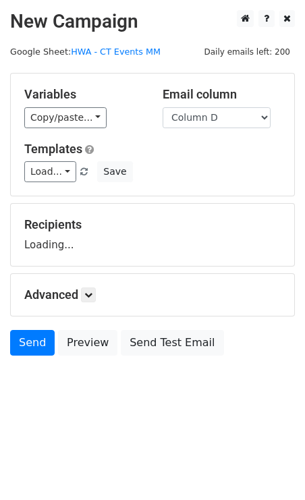 Image resolution: width=305 pixels, height=500 pixels. I want to click on h5: Advanced, so click(153, 295).